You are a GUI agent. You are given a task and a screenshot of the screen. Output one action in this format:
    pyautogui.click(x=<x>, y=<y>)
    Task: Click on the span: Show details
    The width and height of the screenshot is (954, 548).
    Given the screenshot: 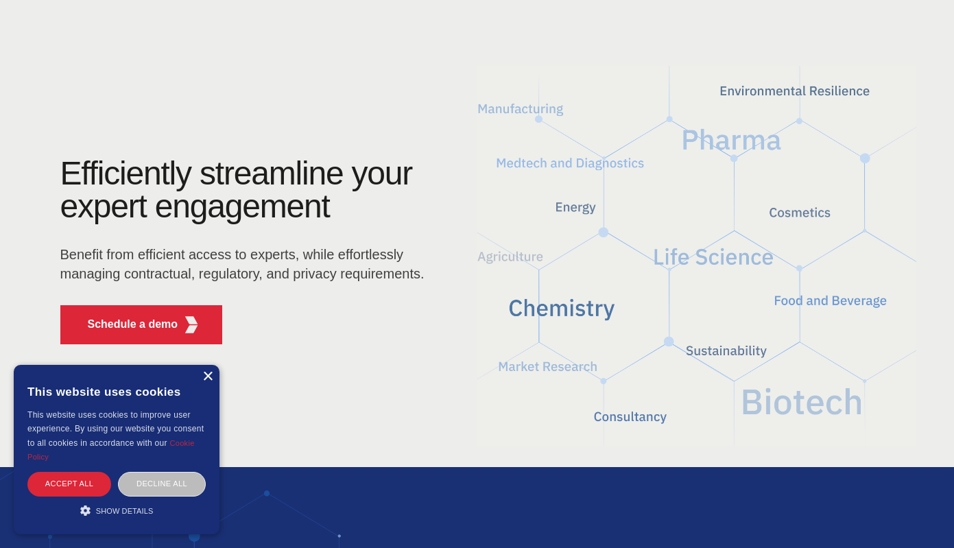 What is the action you would take?
    pyautogui.click(x=125, y=511)
    